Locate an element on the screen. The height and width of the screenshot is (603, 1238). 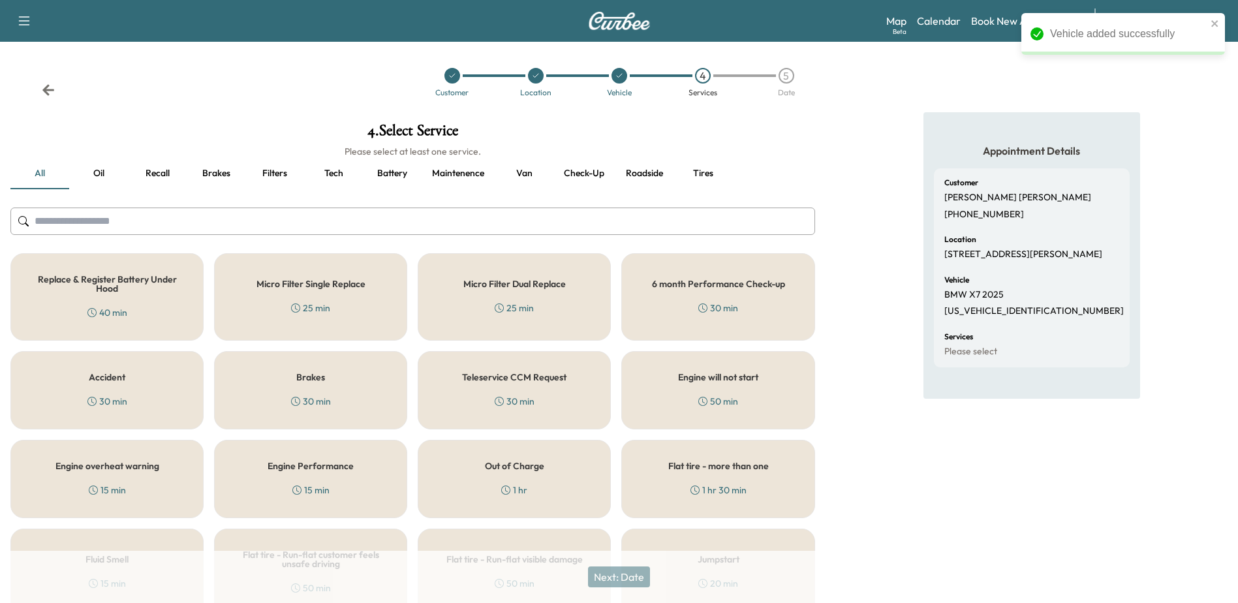
h5: Replace & Register Battery Under Hood is located at coordinates (107, 284).